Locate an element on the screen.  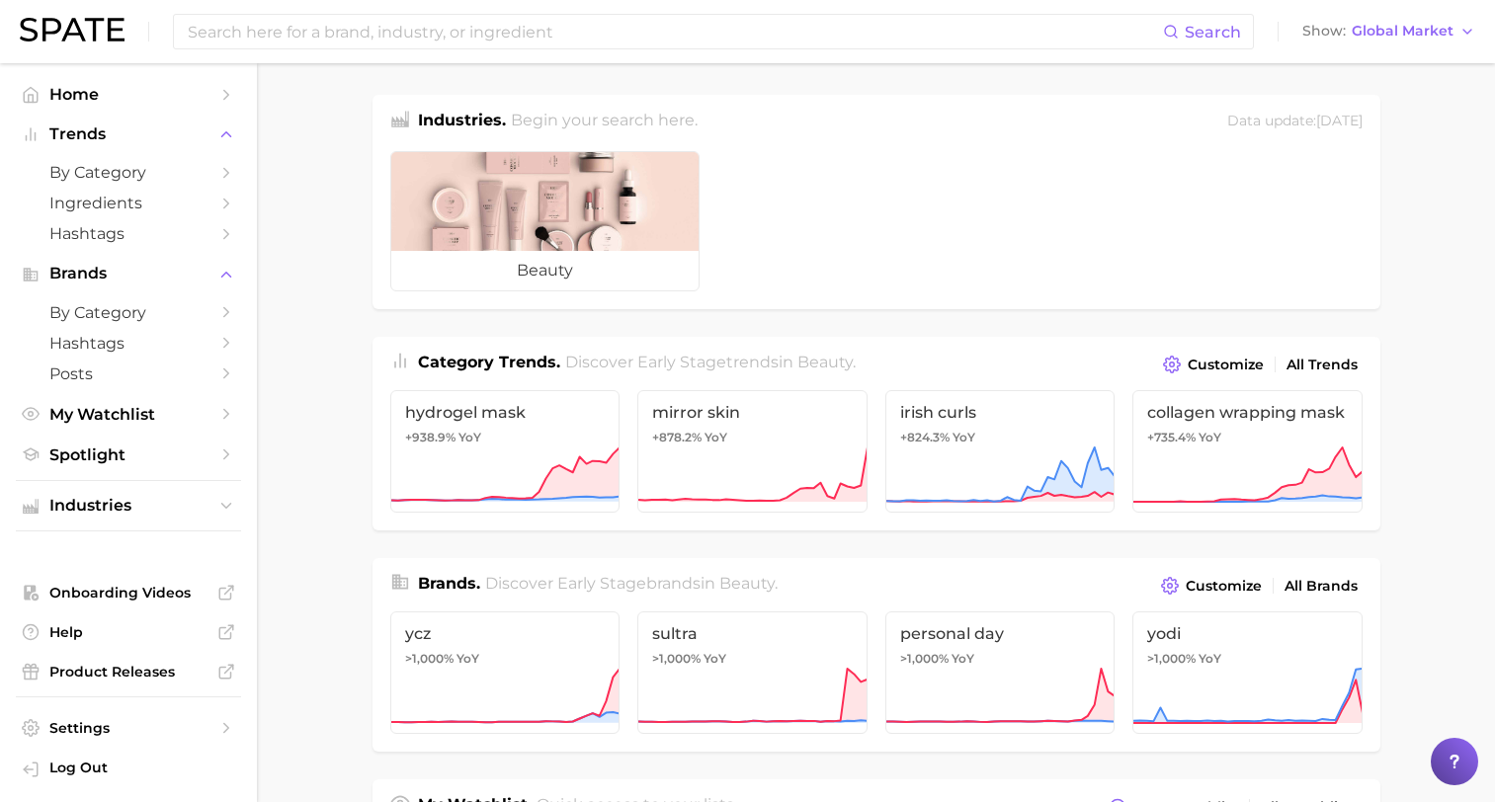
h1: Industries. is located at coordinates (461, 122).